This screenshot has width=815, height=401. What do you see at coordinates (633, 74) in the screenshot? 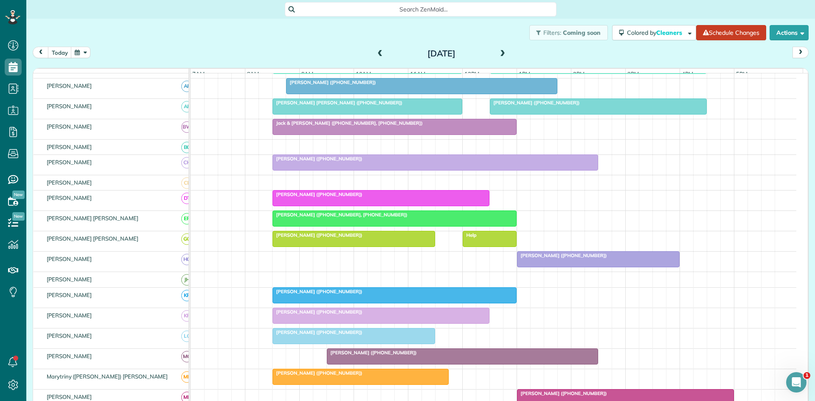
I see `span: 3pm` at bounding box center [633, 74].